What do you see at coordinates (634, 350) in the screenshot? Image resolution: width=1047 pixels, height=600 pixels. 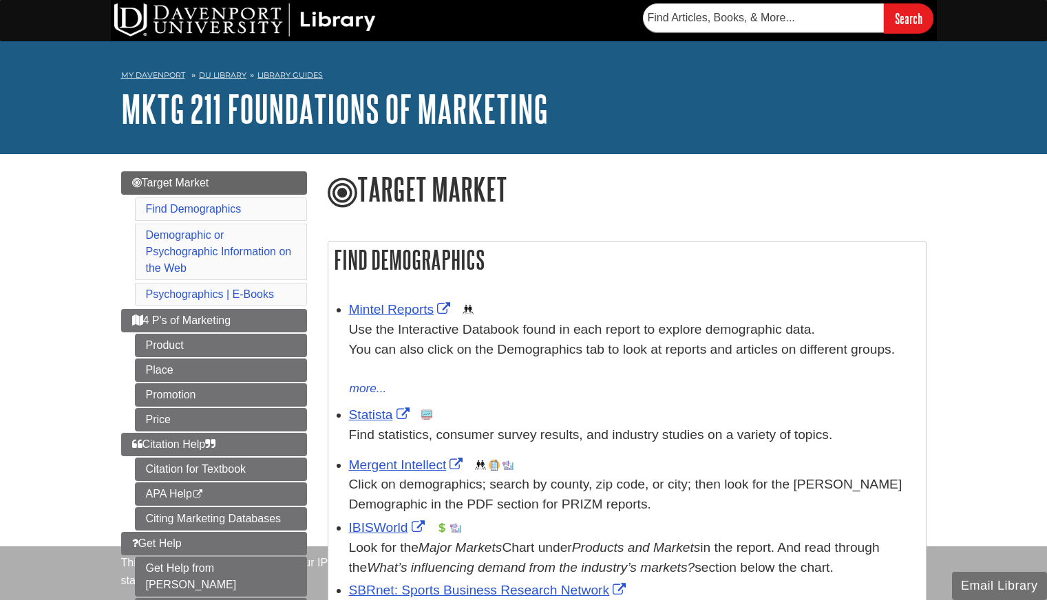 I see `div: Use the Interactive Databook found in each report to explore demographic data. You can also click...` at bounding box center [634, 350].